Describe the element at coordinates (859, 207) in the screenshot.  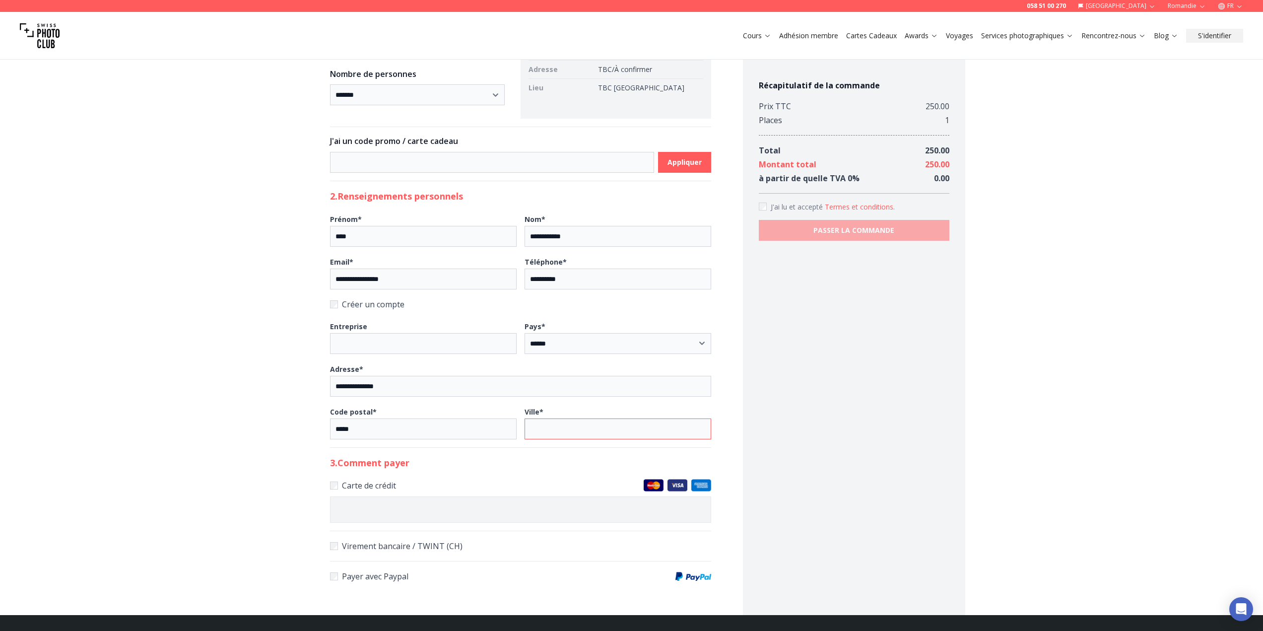
I see `button: Accept termsJ'ai lu et accepté` at that location.